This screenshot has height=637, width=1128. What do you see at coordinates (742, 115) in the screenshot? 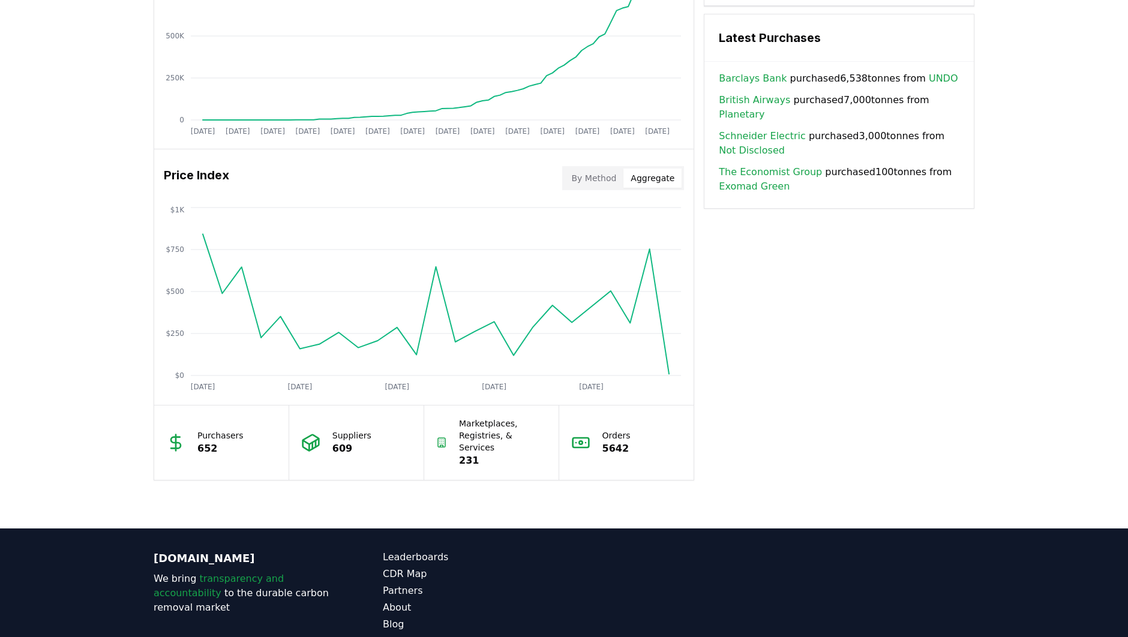
I see `a: Planetary` at bounding box center [742, 115].